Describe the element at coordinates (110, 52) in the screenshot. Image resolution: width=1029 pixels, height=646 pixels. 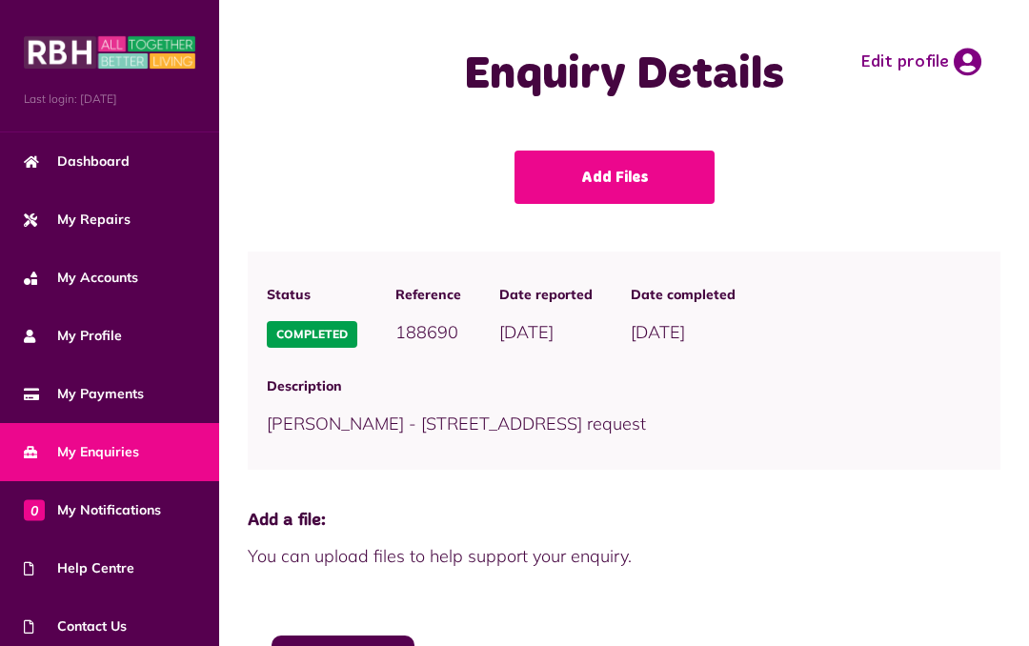
I see `img: MyRBH` at that location.